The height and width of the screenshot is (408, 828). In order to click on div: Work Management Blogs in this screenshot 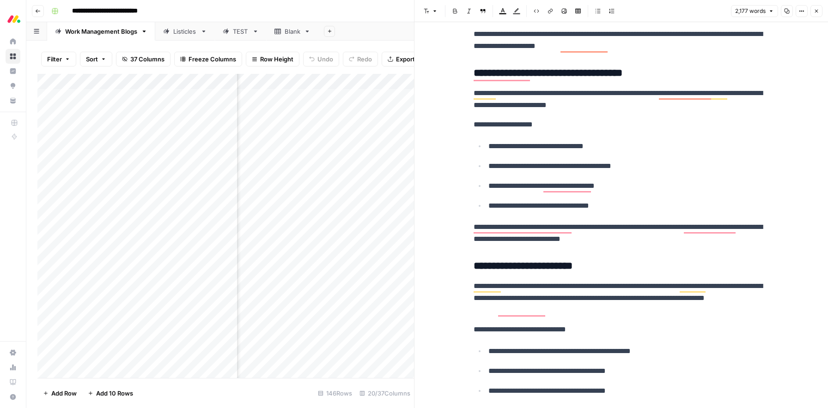, I will do `click(101, 31)`.